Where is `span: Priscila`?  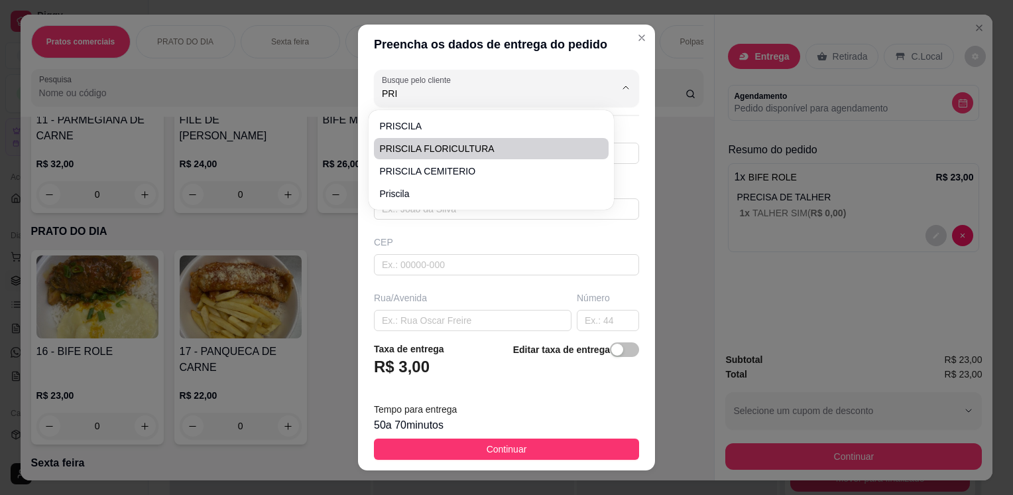
span: Priscila is located at coordinates (485, 194).